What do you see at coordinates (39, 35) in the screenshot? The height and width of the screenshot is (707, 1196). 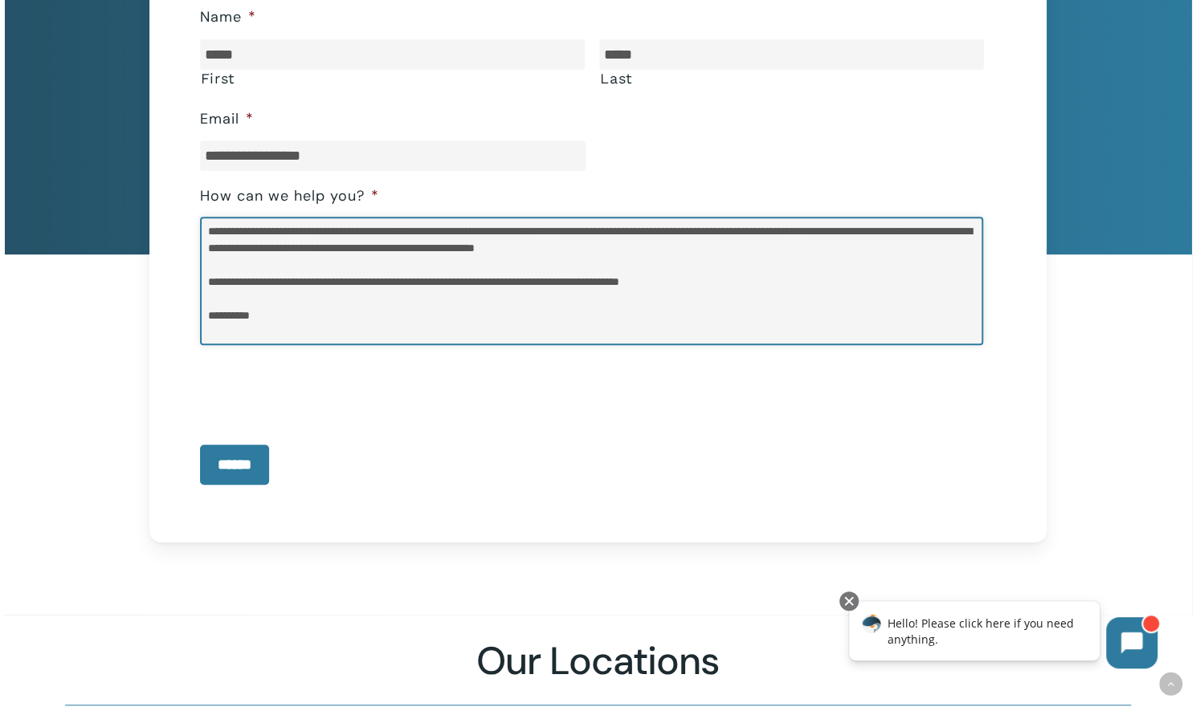 I see `img: Avatar` at bounding box center [39, 35].